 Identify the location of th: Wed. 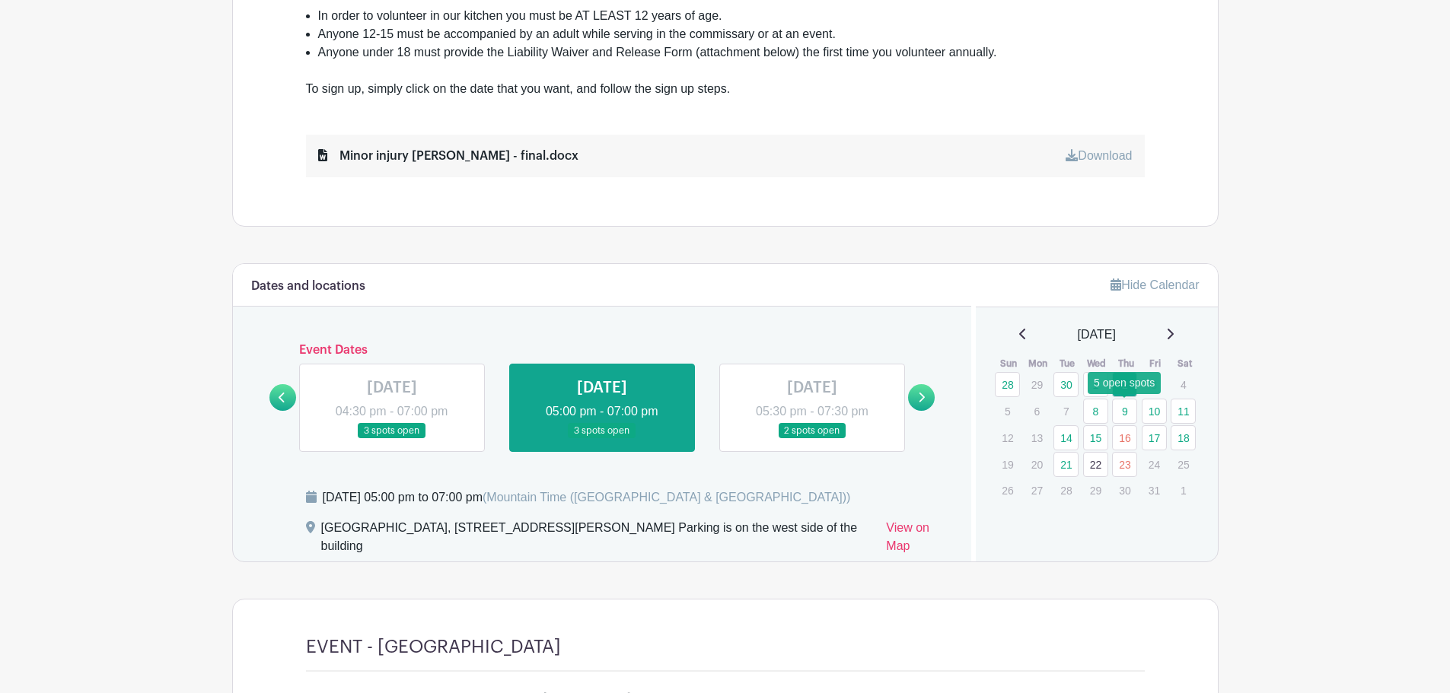
(1097, 364).